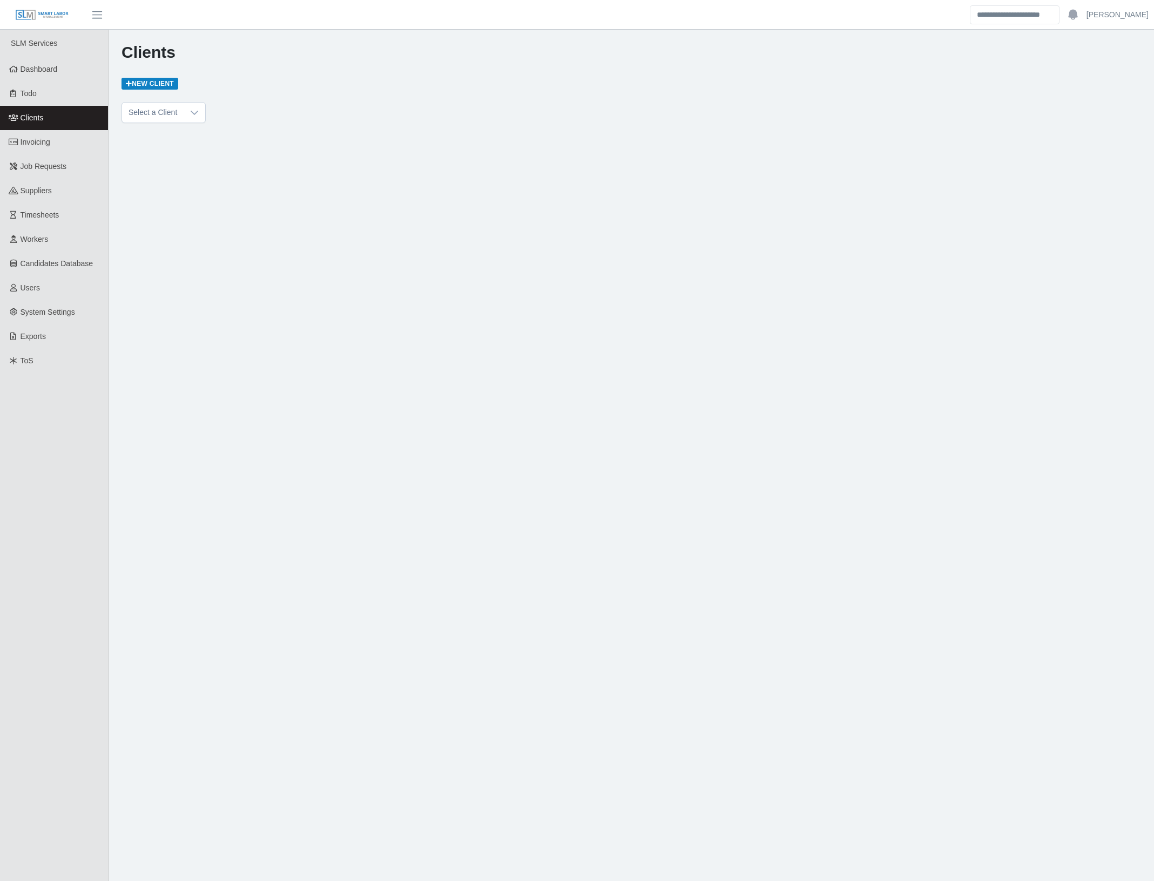 This screenshot has width=1154, height=881. I want to click on span: System Settings, so click(48, 312).